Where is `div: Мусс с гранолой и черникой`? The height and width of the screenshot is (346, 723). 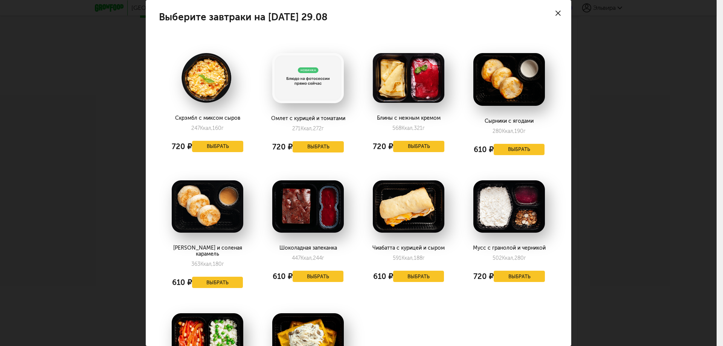
div: Мусс с гранолой и черникой is located at coordinates (509, 248).